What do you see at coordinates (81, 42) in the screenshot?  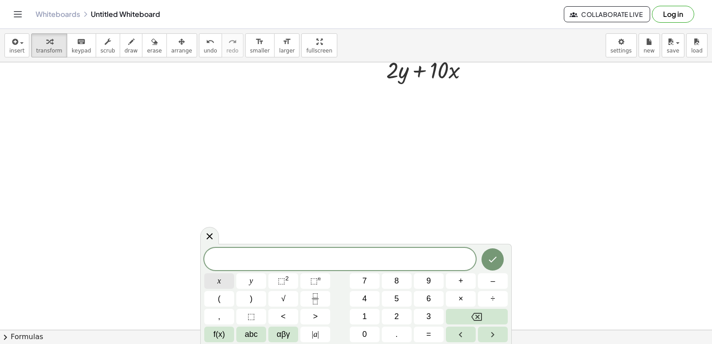 I see `i: keyboard` at bounding box center [81, 42].